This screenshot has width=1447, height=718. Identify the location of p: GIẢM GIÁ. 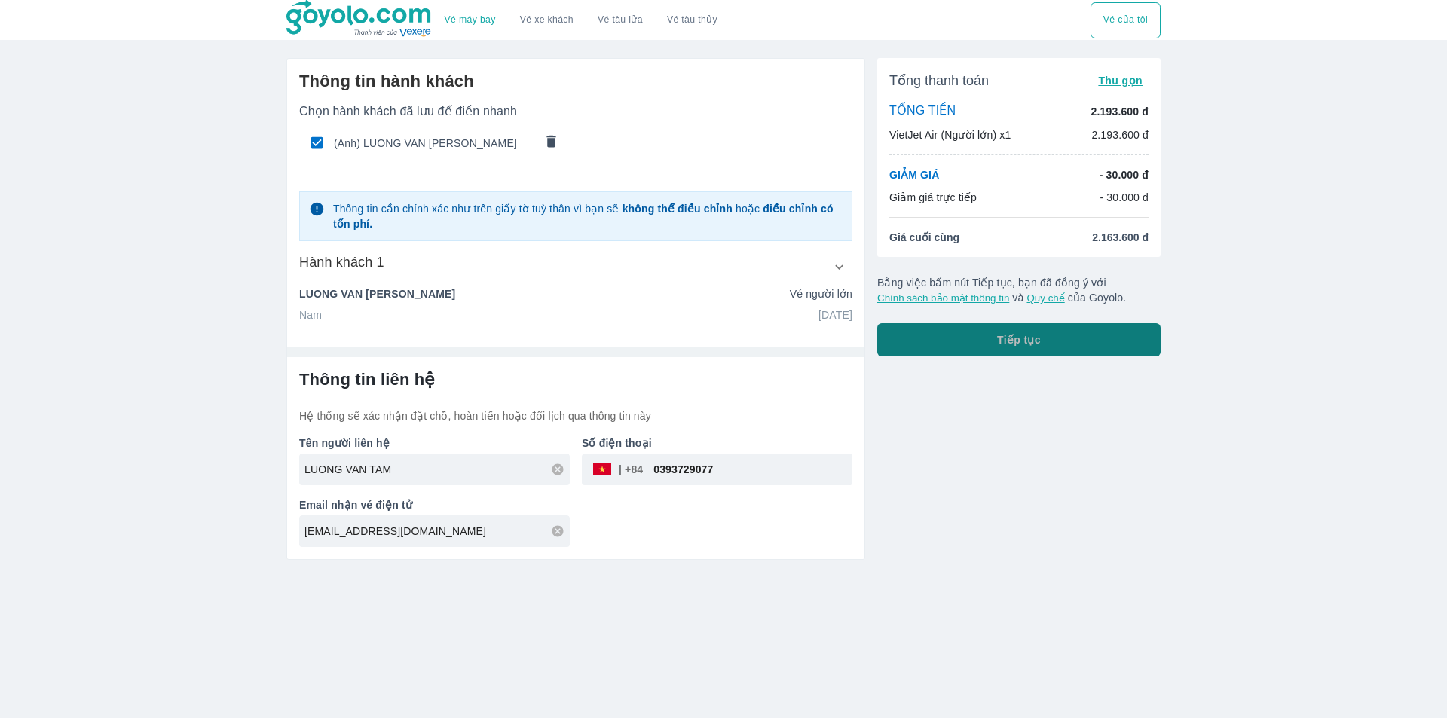
(914, 175).